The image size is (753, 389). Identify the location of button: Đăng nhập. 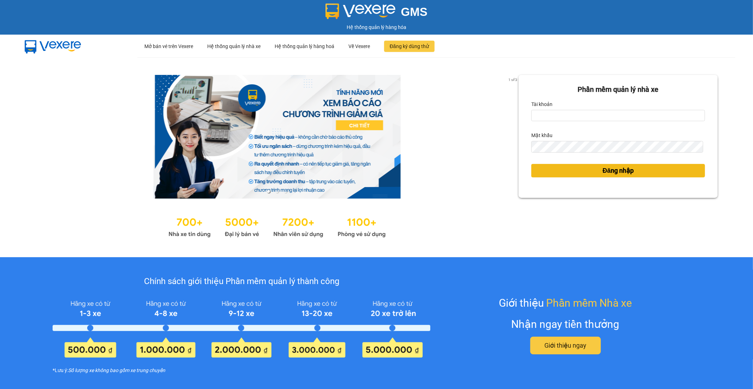
(618, 171).